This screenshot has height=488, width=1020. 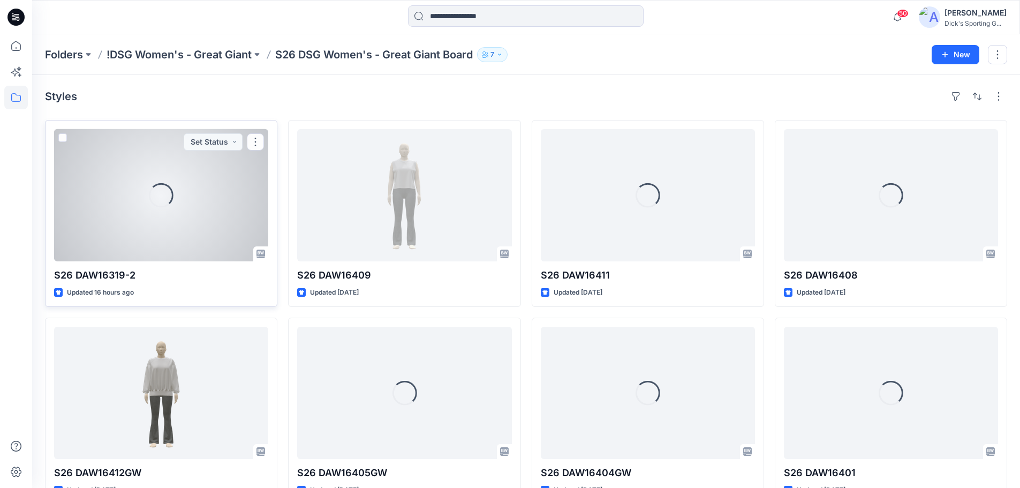 I want to click on button: 7, so click(x=492, y=55).